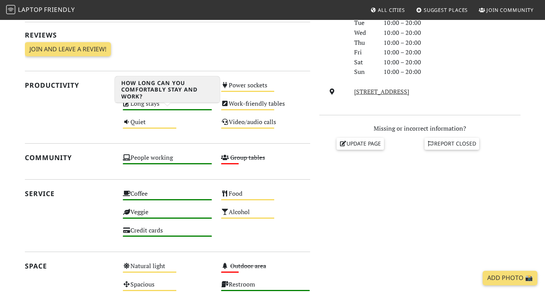 The image size is (545, 293). What do you see at coordinates (167, 234) in the screenshot?
I see `div: Credit cards` at bounding box center [167, 234].